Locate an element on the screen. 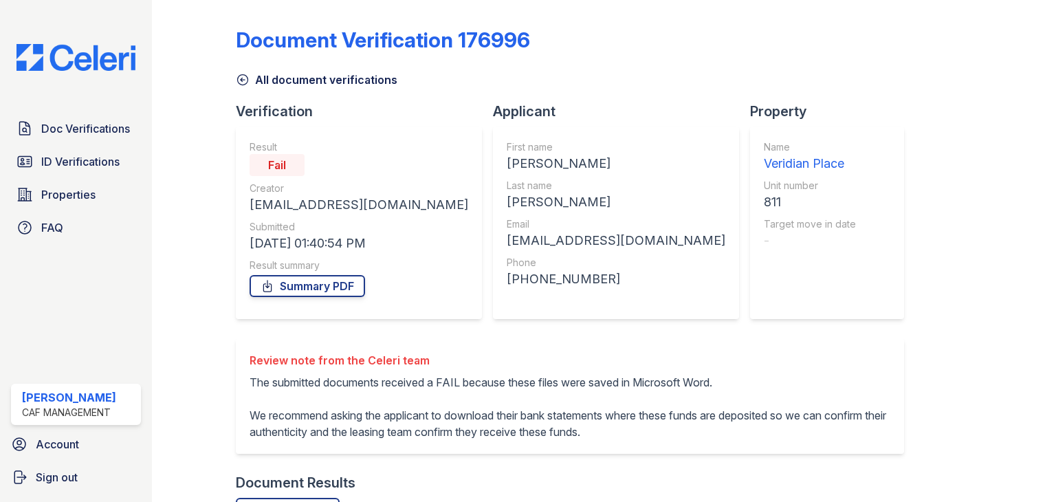 This screenshot has height=502, width=1056. a: Properties is located at coordinates (76, 194).